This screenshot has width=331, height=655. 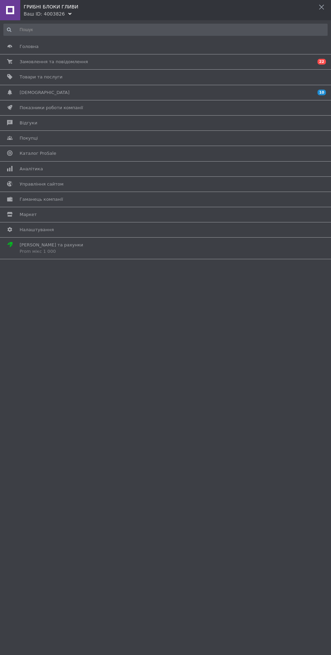 I want to click on span: 22, so click(x=322, y=62).